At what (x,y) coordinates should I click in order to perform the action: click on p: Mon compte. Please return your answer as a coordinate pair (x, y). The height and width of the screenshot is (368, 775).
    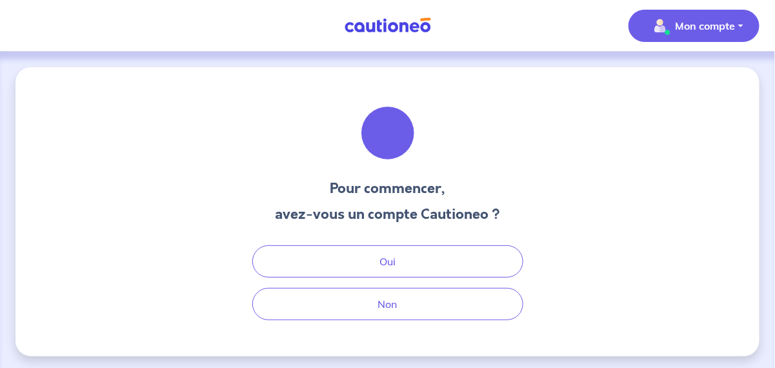
    Looking at the image, I should click on (705, 26).